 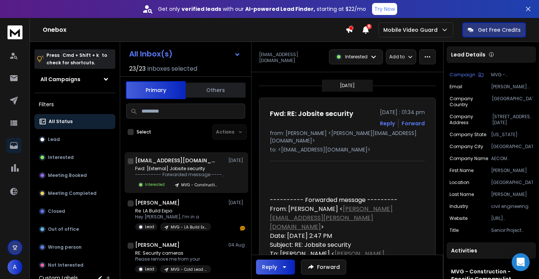 What do you see at coordinates (75, 158) in the screenshot?
I see `button: Interested` at bounding box center [75, 158].